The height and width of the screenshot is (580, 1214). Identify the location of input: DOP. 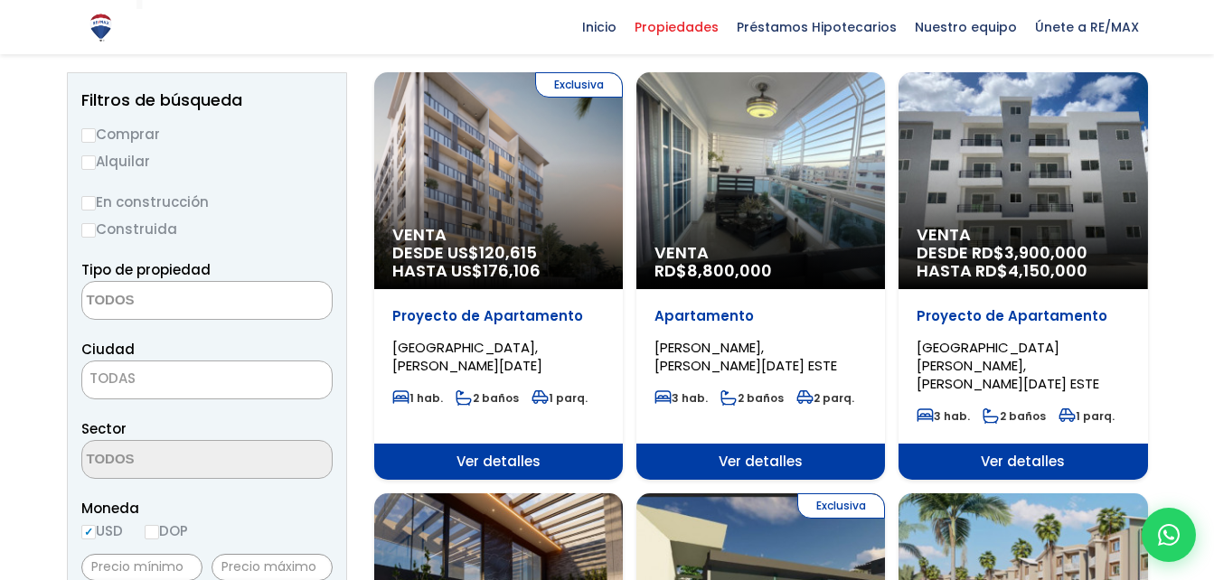
(152, 532).